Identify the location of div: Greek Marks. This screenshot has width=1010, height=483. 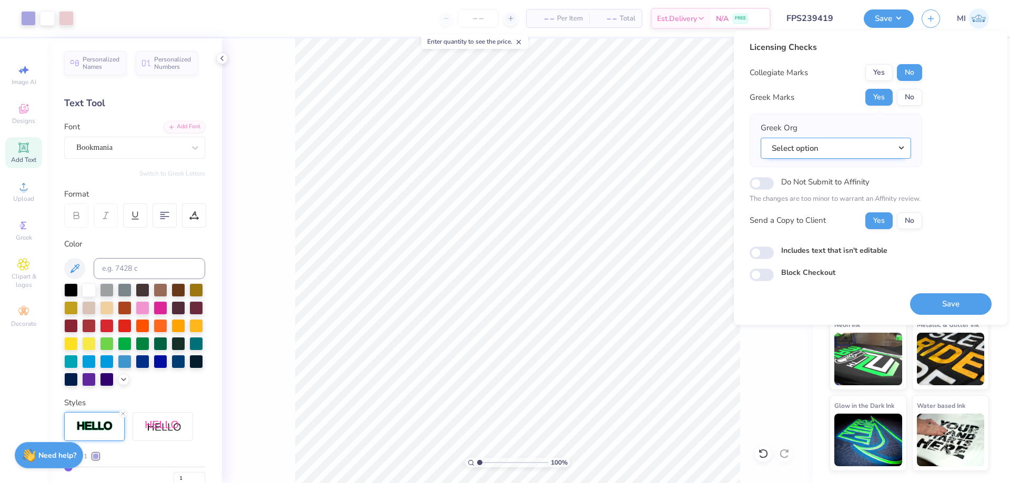
(772, 97).